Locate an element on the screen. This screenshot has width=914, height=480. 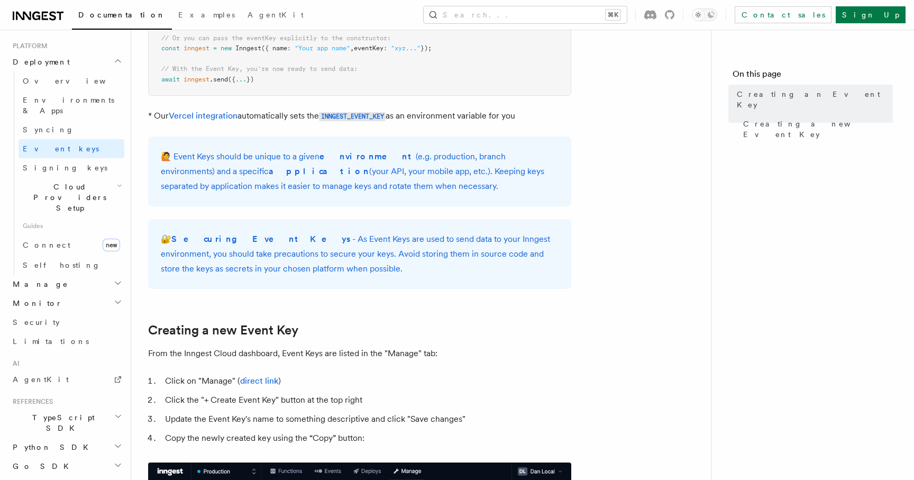
button: TypeScript SDK is located at coordinates (66, 422).